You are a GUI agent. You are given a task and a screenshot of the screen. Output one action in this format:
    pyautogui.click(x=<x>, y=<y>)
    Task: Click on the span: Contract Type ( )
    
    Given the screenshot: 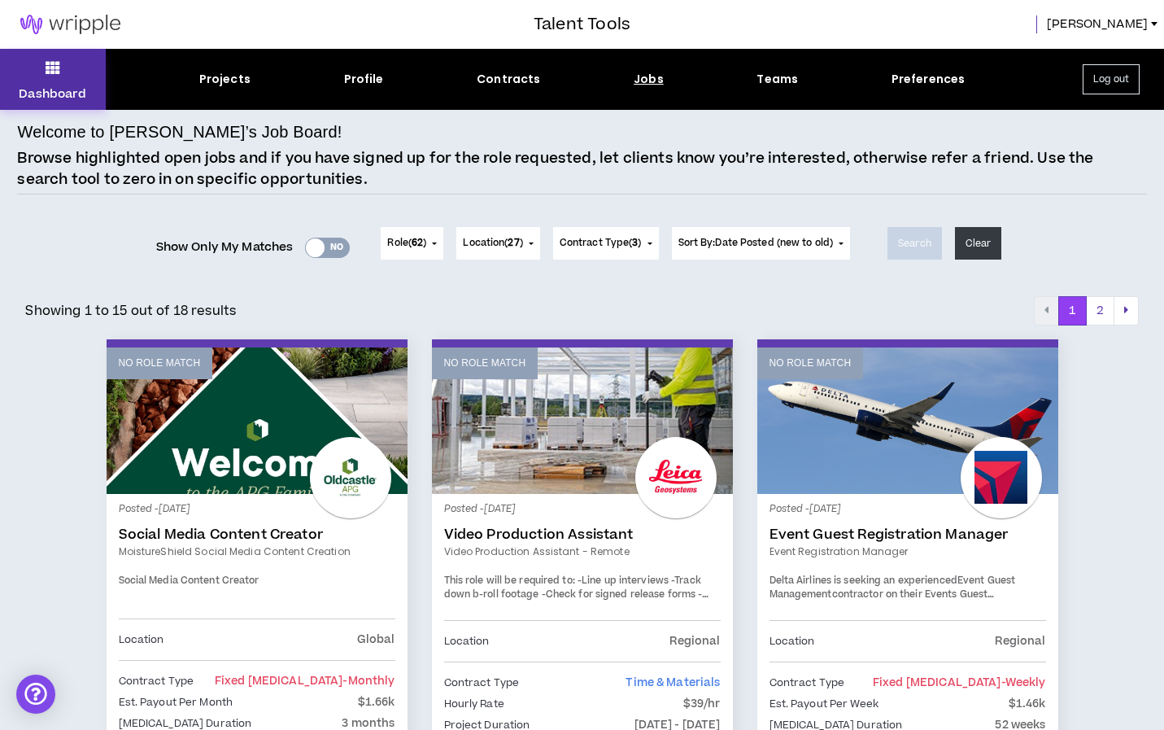 What is the action you would take?
    pyautogui.click(x=601, y=243)
    